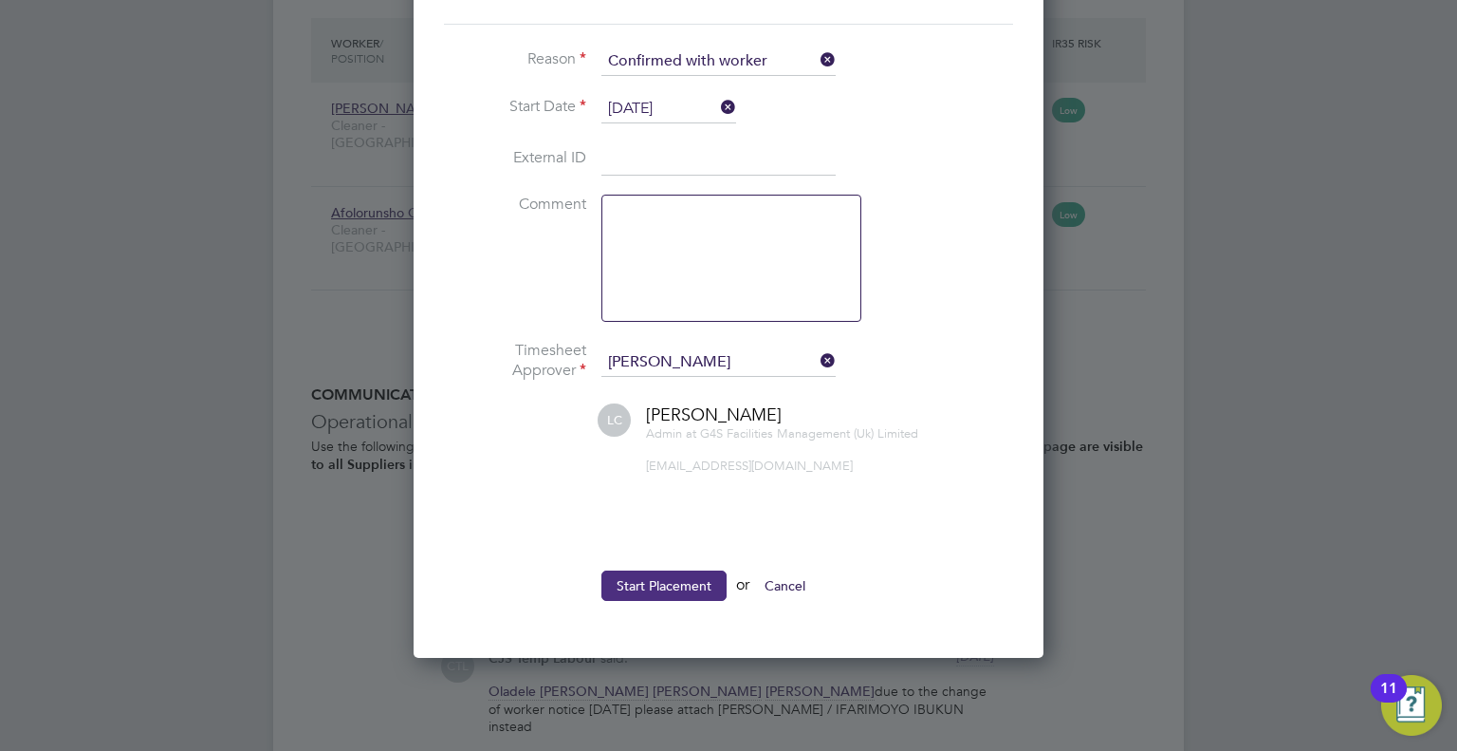 The width and height of the screenshot is (1457, 751). Describe the element at coordinates (1389, 700) in the screenshot. I see `div: 11` at that location.